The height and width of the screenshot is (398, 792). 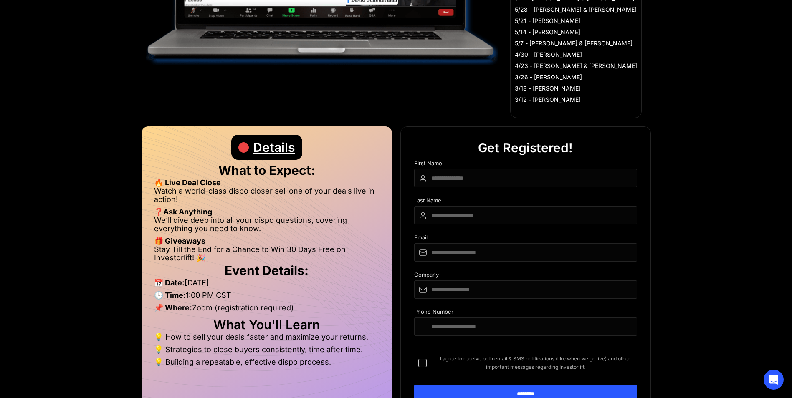 What do you see at coordinates (267, 197) in the screenshot?
I see `li: Watch a world-class dispo closer sell one of your deals live in action!` at bounding box center [267, 197].